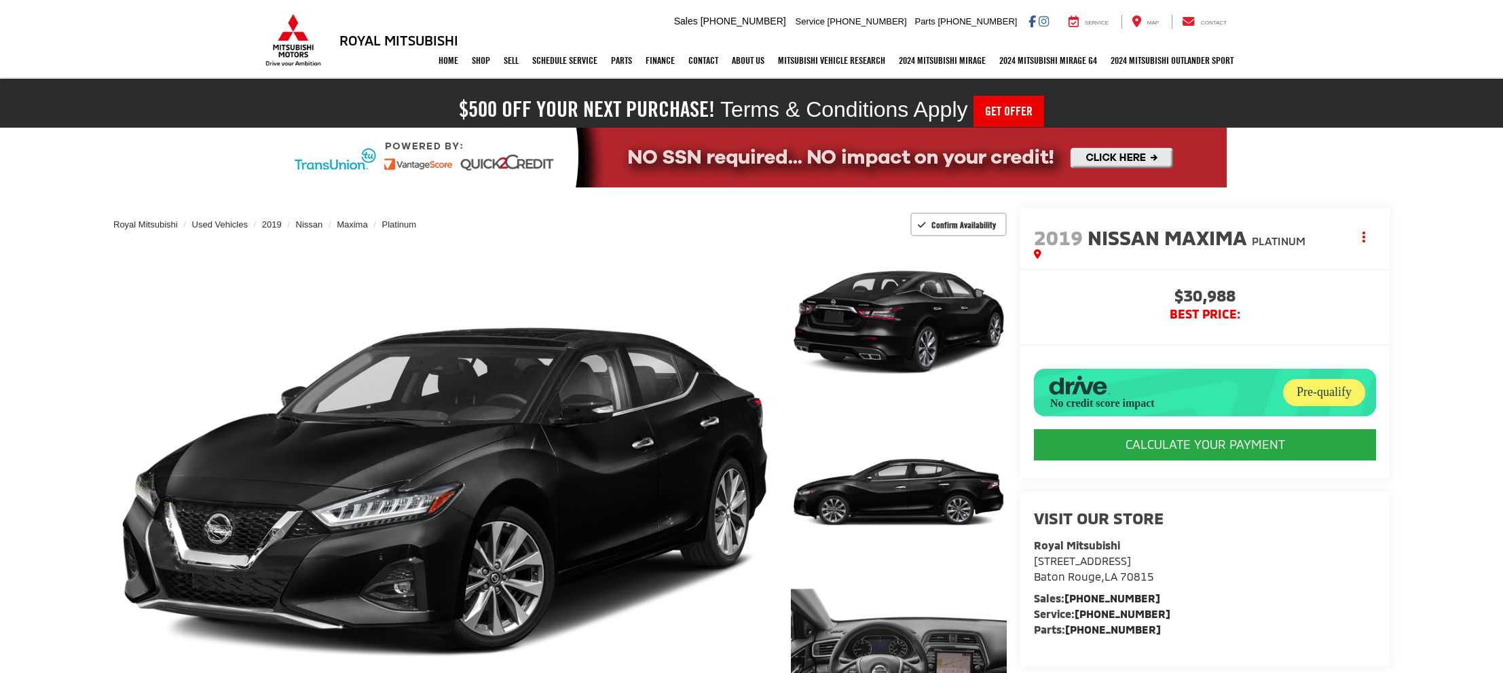 The height and width of the screenshot is (673, 1503). What do you see at coordinates (1172, 60) in the screenshot?
I see `a: 2024 Mitsubishi Outlander SPORT` at bounding box center [1172, 60].